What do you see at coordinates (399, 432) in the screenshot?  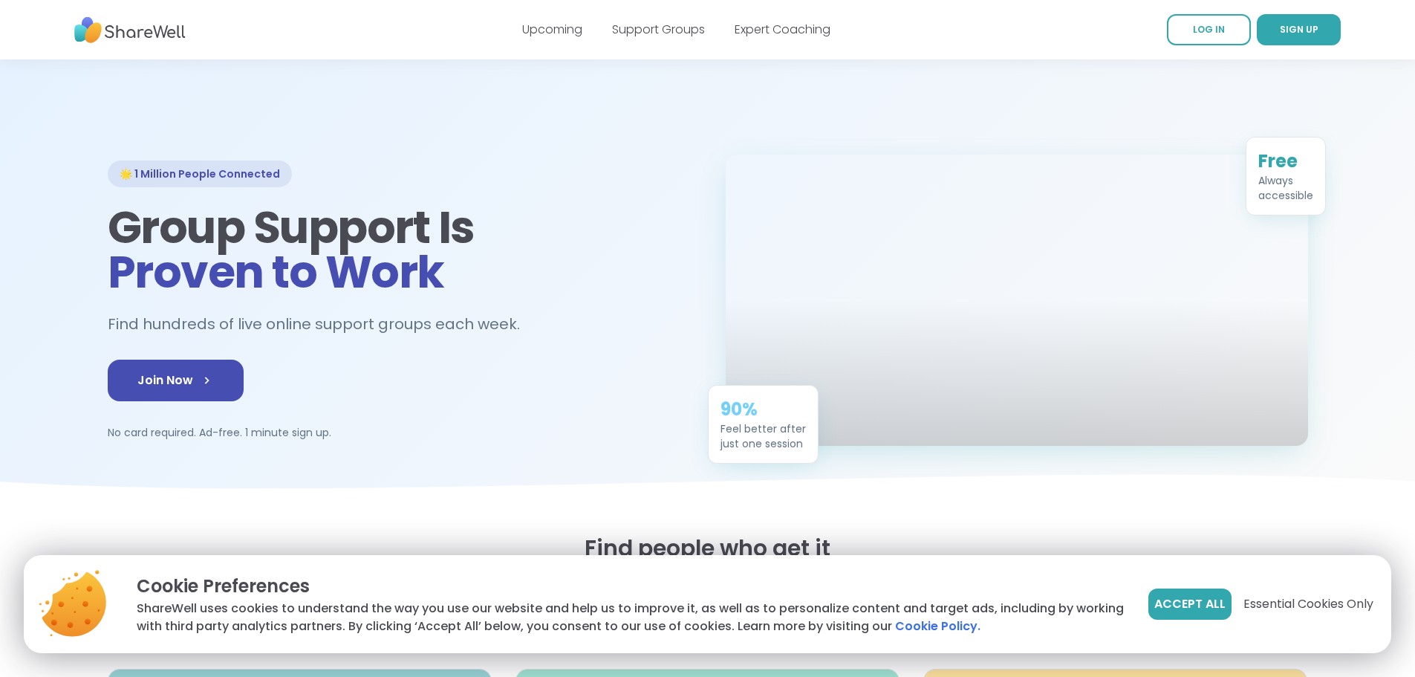 I see `p: No card required. Ad-free. 1 minute sign up.` at bounding box center [399, 432].